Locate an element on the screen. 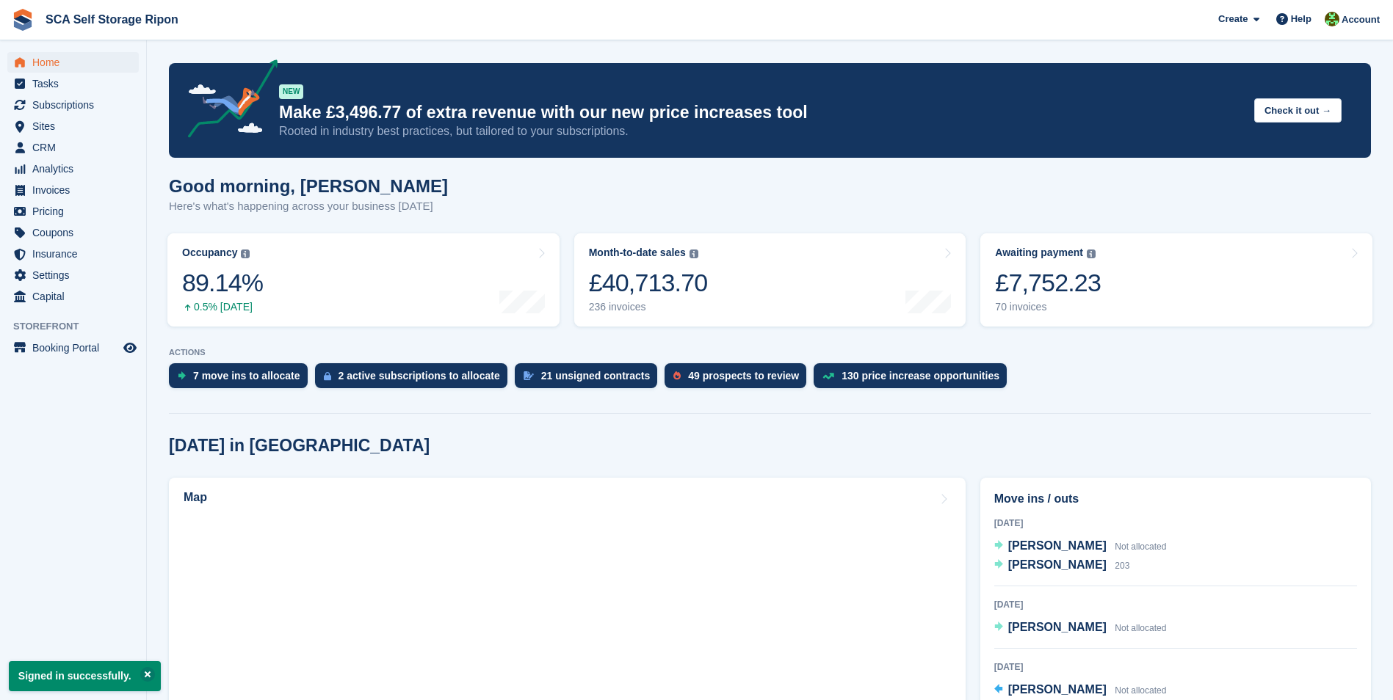 This screenshot has width=1393, height=700. div: £40,713.70 is located at coordinates (648, 283).